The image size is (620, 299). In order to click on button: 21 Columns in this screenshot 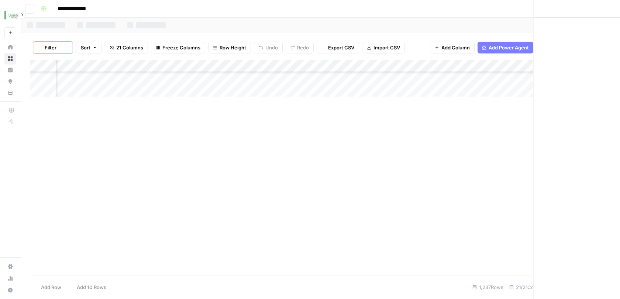, I will do `click(126, 48)`.